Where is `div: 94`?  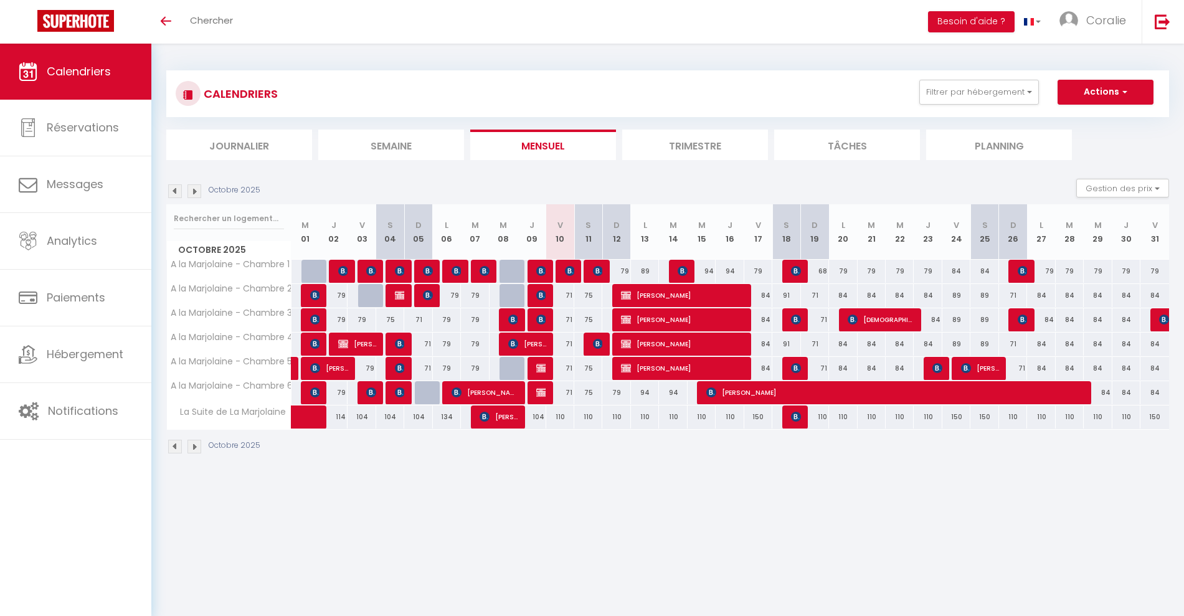 div: 94 is located at coordinates (645, 393).